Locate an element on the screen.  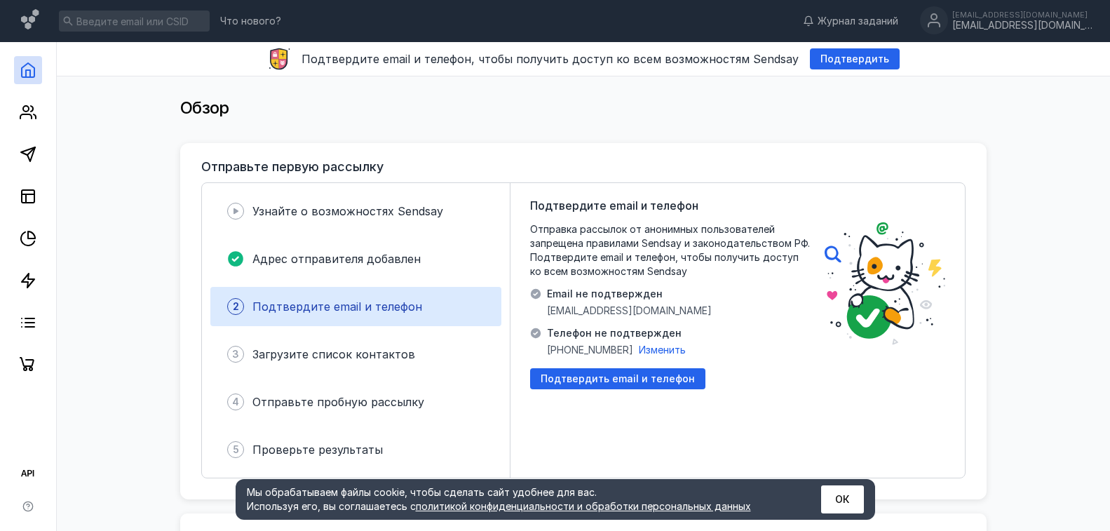
button: ОК is located at coordinates (842, 499).